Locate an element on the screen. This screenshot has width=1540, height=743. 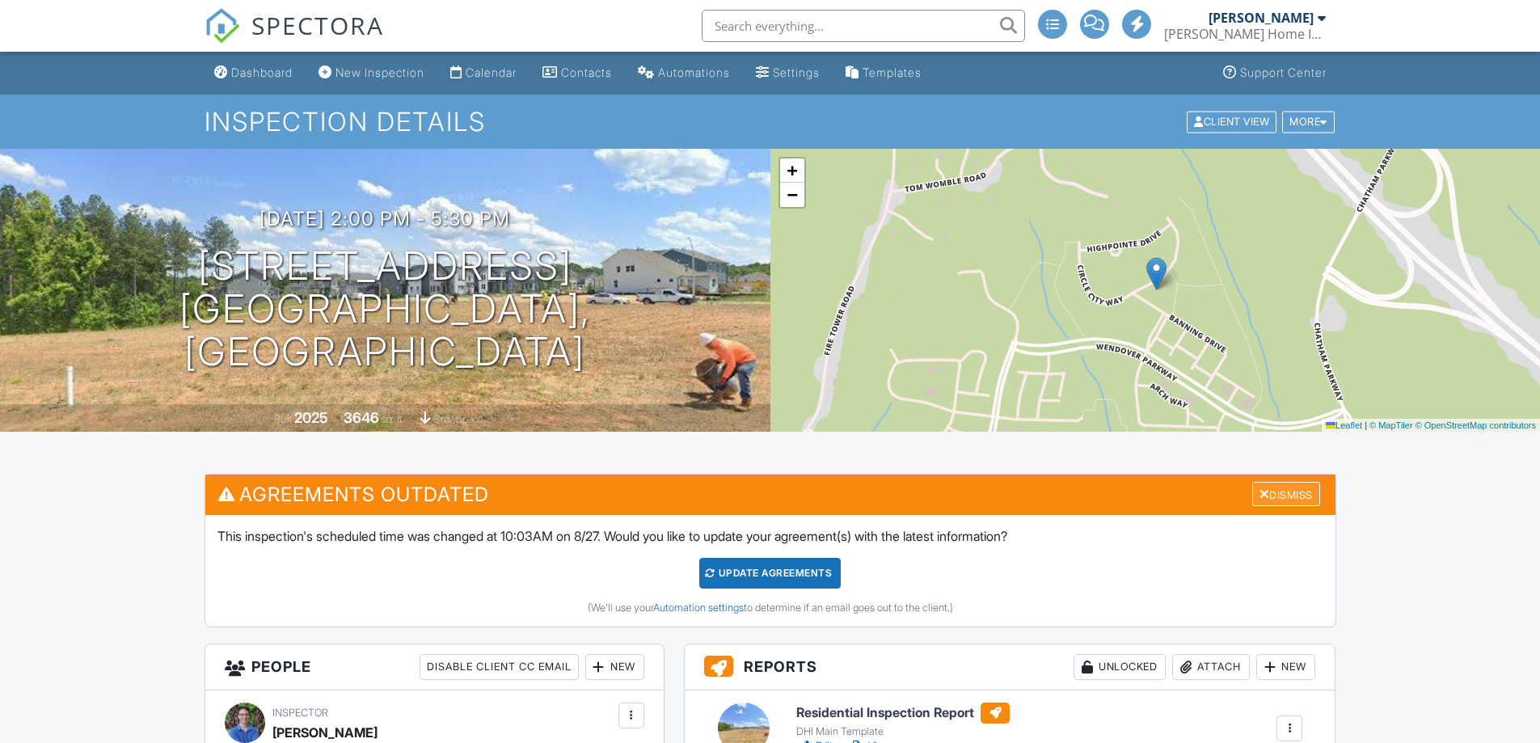
a: © MapTiler is located at coordinates (1391, 425).